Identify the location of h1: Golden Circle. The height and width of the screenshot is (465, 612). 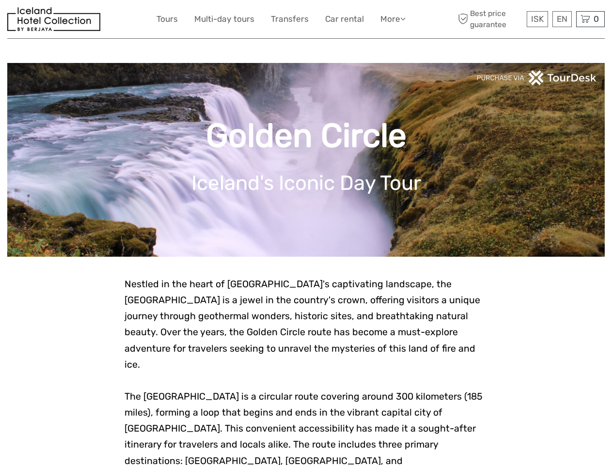
(306, 136).